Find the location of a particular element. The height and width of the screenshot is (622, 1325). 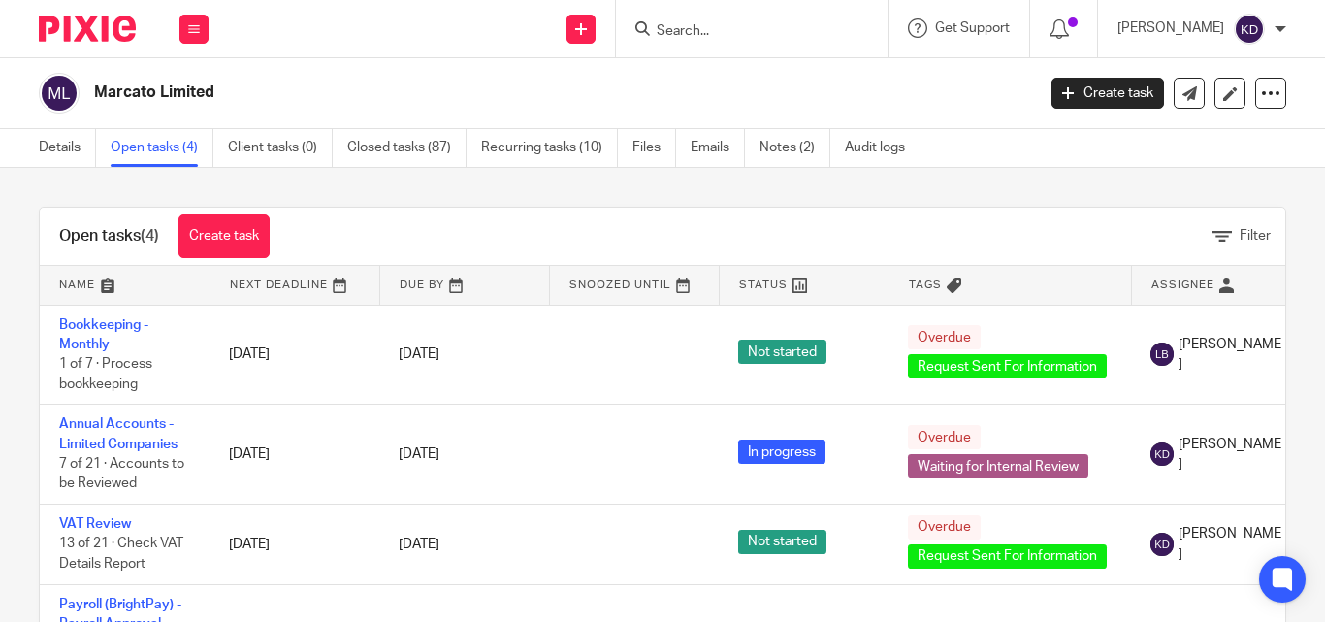

input: Search is located at coordinates (742, 32).